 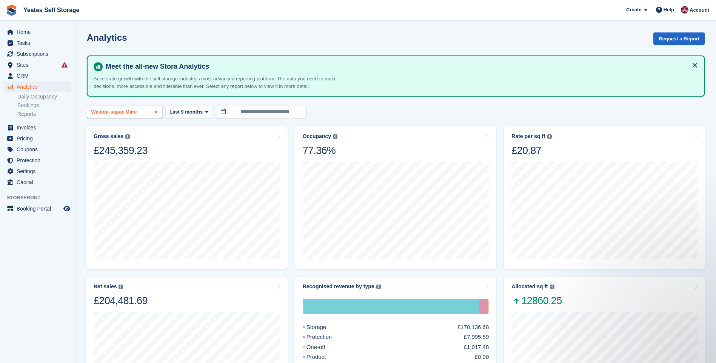 I want to click on div: £204,481.69, so click(x=120, y=301).